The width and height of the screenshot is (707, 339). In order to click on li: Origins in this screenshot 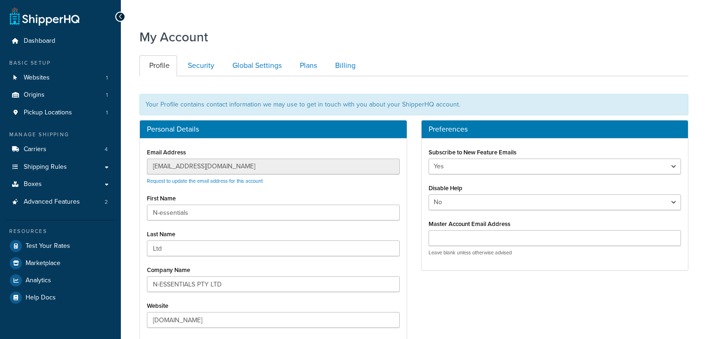, I will do `click(60, 95)`.